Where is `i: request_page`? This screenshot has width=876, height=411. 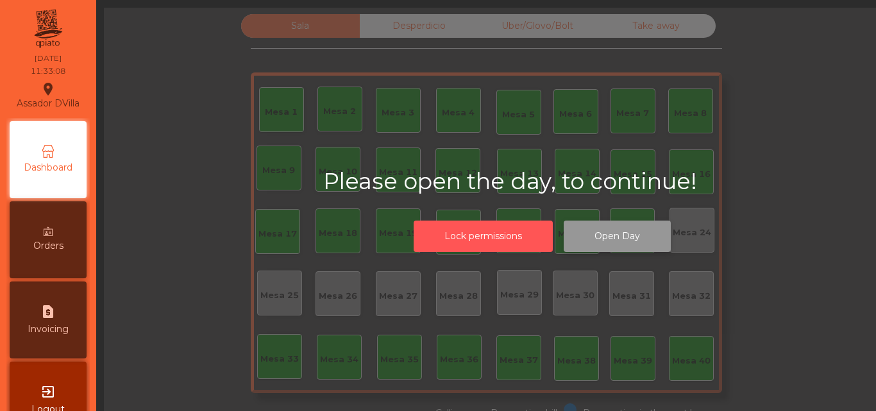
i: request_page is located at coordinates (48, 312).